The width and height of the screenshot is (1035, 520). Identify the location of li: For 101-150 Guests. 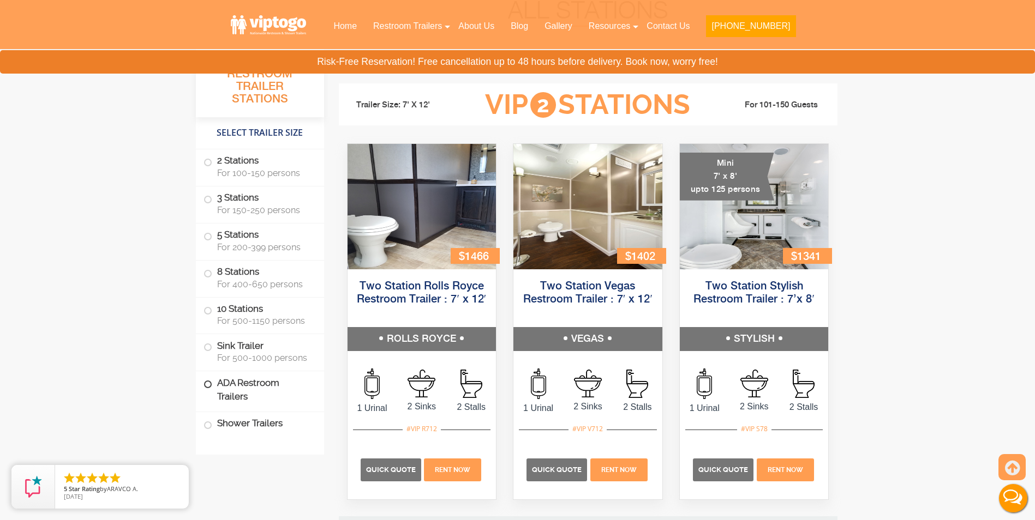
(768, 105).